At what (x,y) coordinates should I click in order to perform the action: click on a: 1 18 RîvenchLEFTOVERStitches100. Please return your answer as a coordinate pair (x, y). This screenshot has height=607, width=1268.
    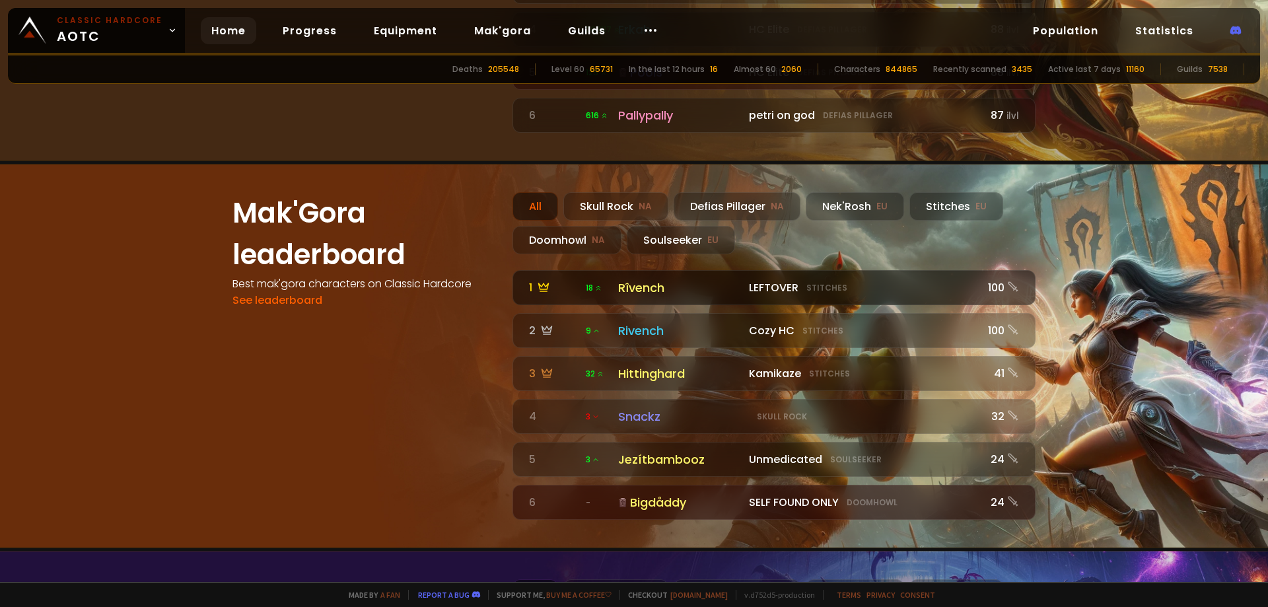
    Looking at the image, I should click on (774, 287).